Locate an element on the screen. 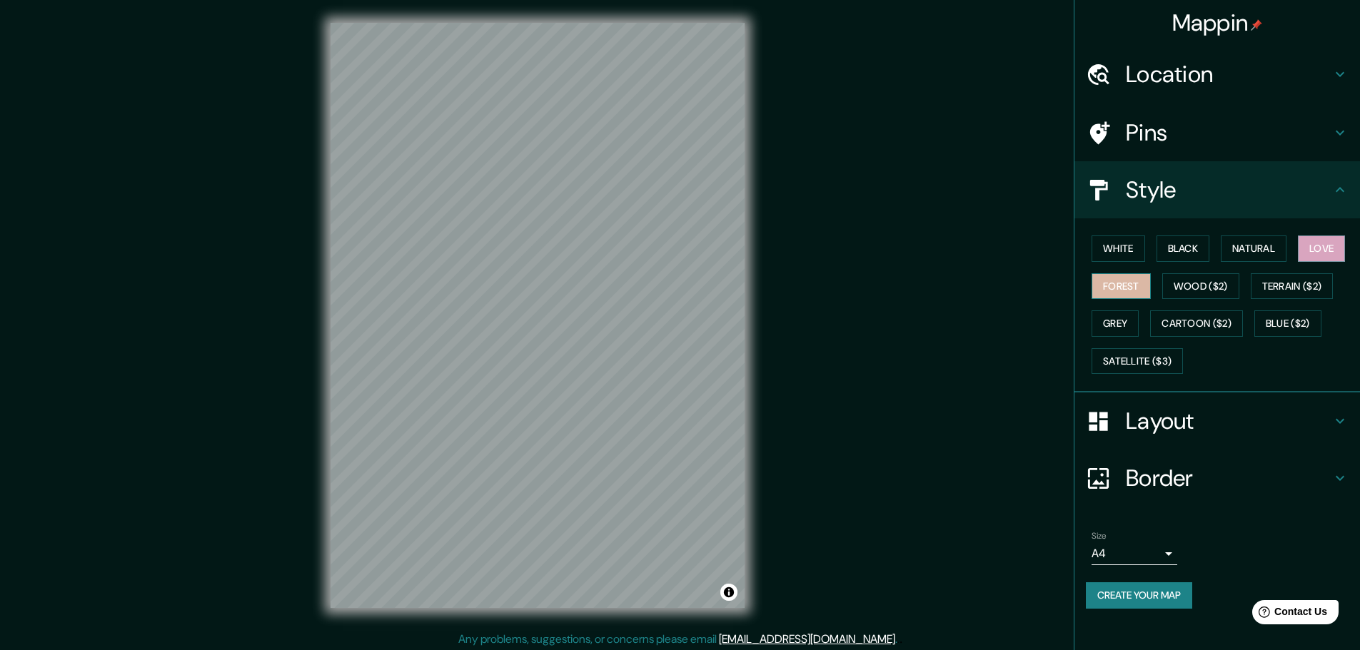 This screenshot has height=650, width=1360. button: Grey is located at coordinates (1115, 323).